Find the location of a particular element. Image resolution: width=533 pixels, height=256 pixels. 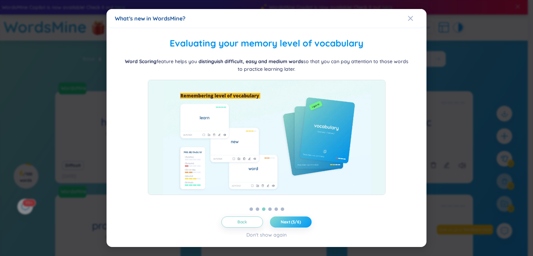

b: Word Scoring is located at coordinates (141, 61).